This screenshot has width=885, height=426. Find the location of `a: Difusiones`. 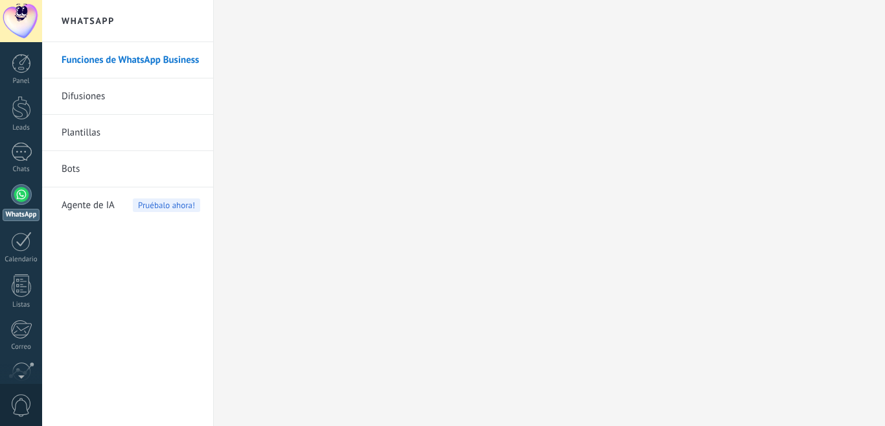

a: Difusiones is located at coordinates (131, 97).